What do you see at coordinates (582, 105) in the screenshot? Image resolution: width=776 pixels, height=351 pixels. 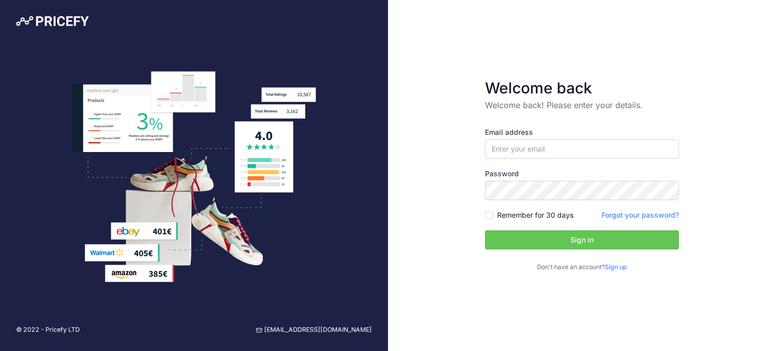 I see `p: Welcome back! Please enter your details.` at bounding box center [582, 105].